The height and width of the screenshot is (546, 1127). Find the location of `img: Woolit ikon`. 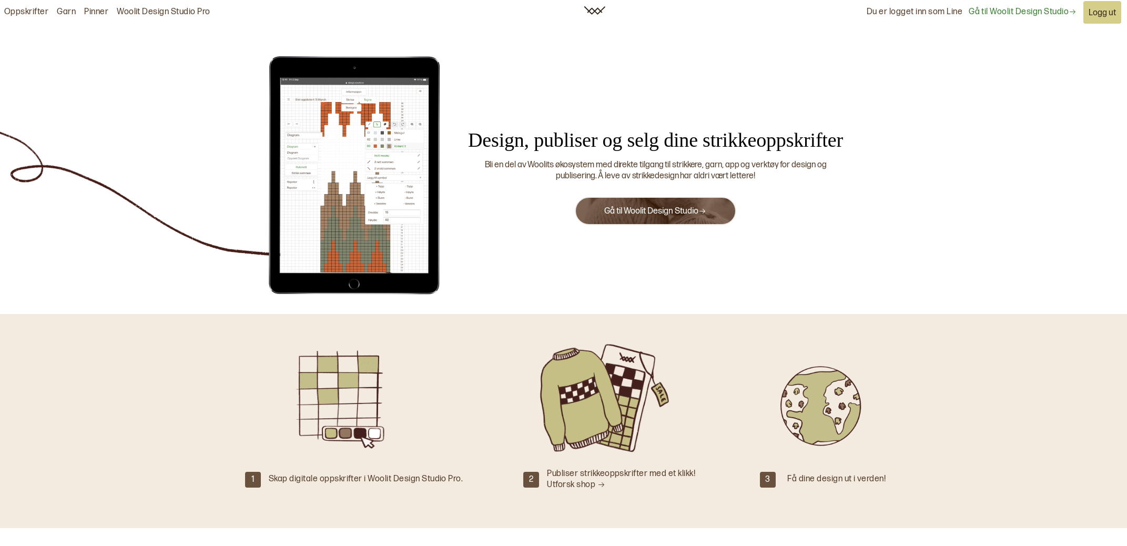

img: Woolit ikon is located at coordinates (594, 11).